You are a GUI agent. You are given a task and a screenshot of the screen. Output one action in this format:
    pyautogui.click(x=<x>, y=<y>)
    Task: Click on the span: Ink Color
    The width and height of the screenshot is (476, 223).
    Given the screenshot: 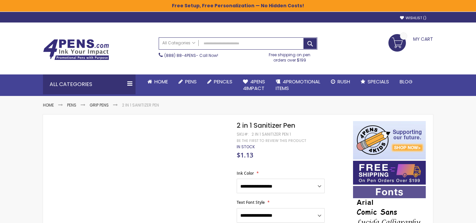 What is the action you would take?
    pyautogui.click(x=245, y=173)
    